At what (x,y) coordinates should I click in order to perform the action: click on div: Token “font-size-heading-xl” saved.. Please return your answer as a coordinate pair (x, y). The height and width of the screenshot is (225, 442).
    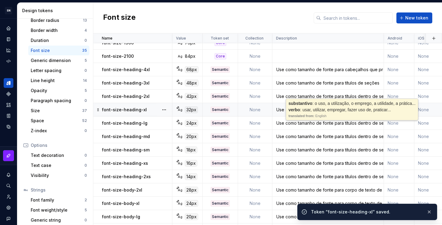
    Looking at the image, I should click on (366, 212).